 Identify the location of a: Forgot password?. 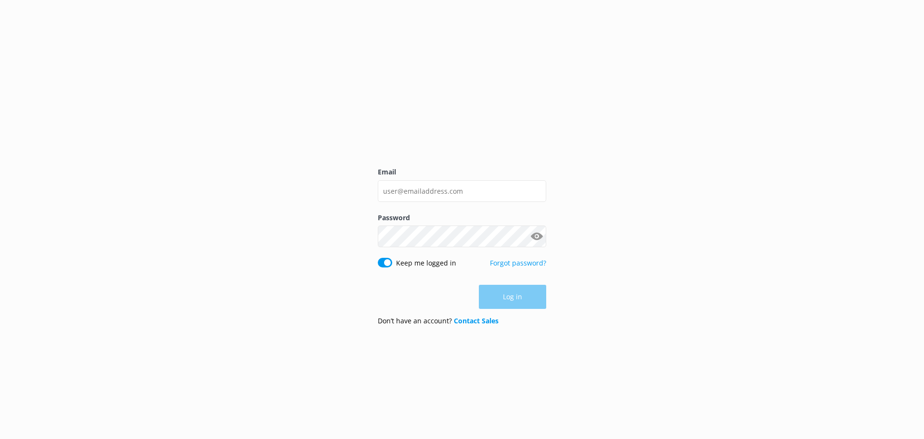
(518, 262).